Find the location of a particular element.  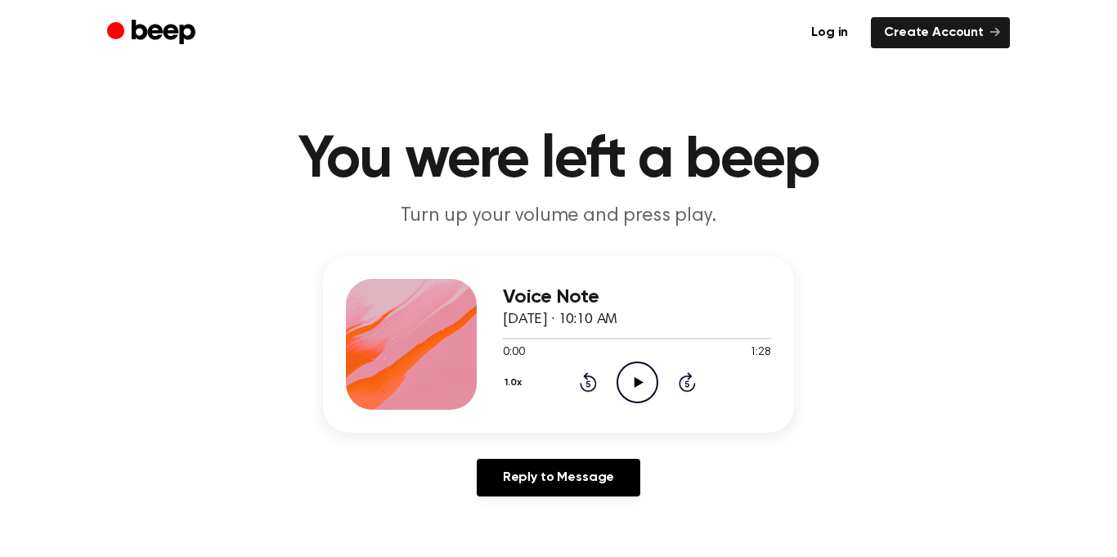

a: Reply to Message is located at coordinates (558, 477).